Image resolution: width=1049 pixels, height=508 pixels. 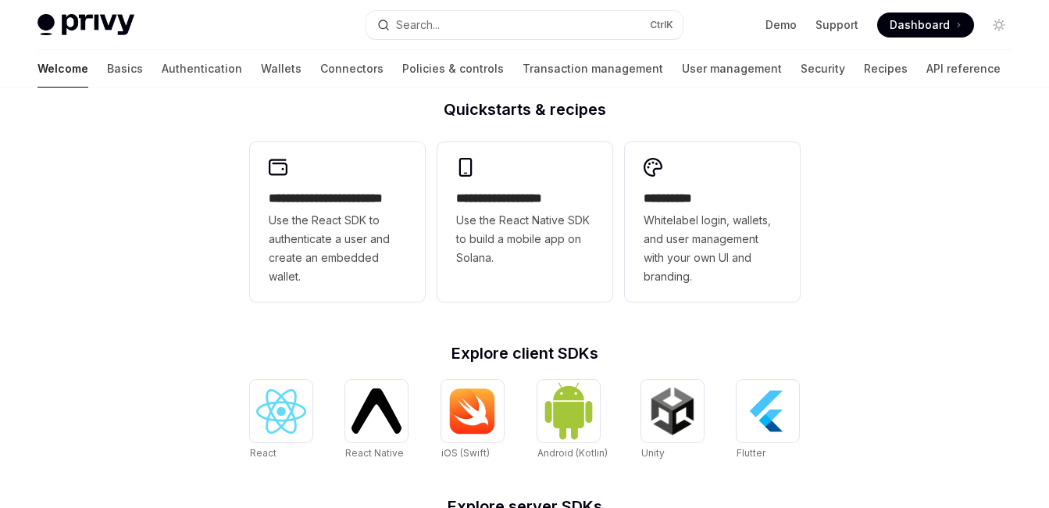 I want to click on a: Recipes, so click(x=886, y=69).